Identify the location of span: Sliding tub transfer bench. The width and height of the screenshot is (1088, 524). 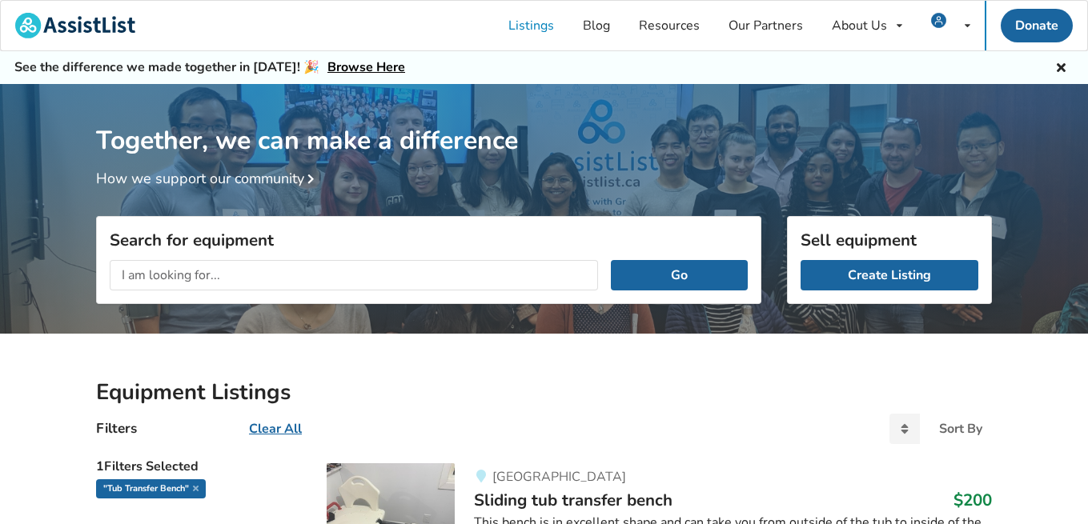
(573, 500).